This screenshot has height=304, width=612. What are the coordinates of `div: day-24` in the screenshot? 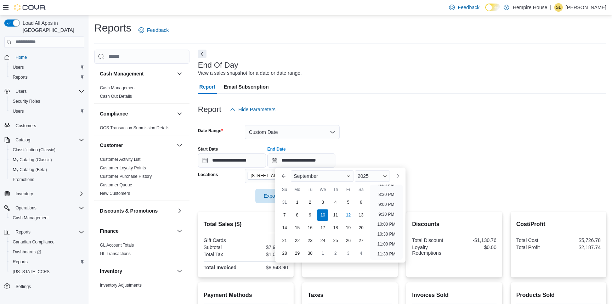 It's located at (323, 240).